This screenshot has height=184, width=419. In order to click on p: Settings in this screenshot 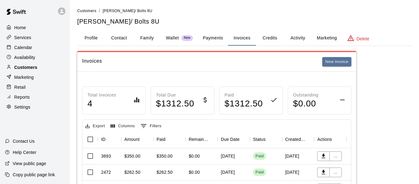, I will do `click(22, 107)`.